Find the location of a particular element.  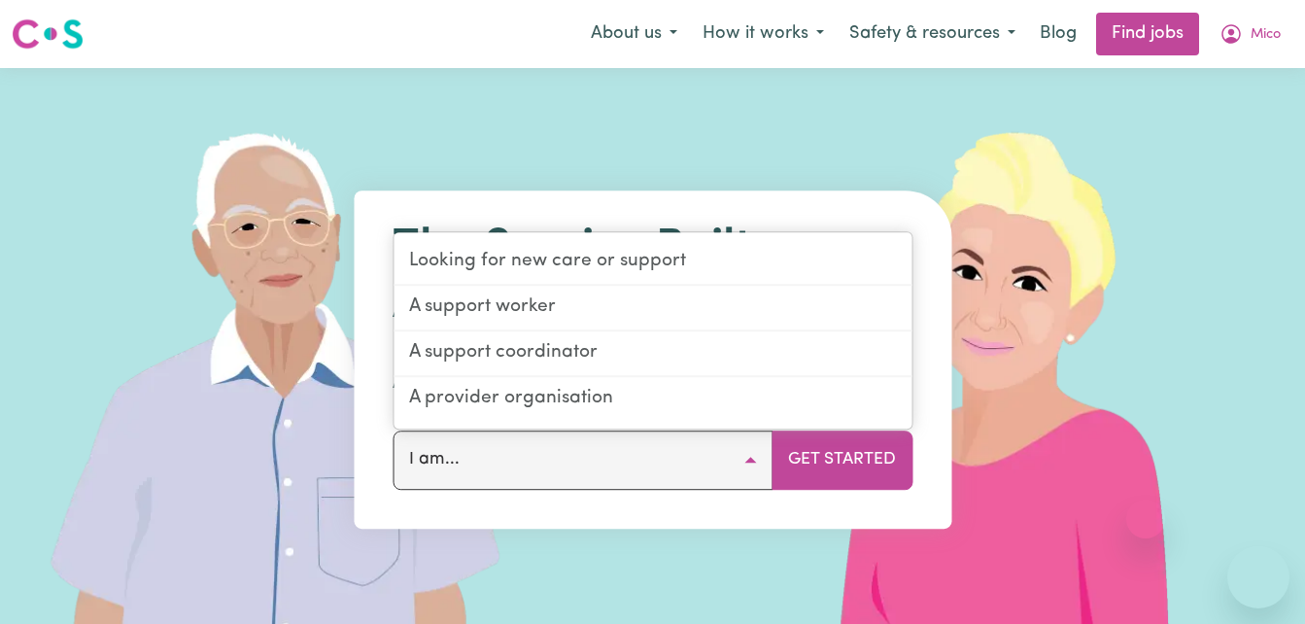

img: Careseekers logo is located at coordinates (48, 34).